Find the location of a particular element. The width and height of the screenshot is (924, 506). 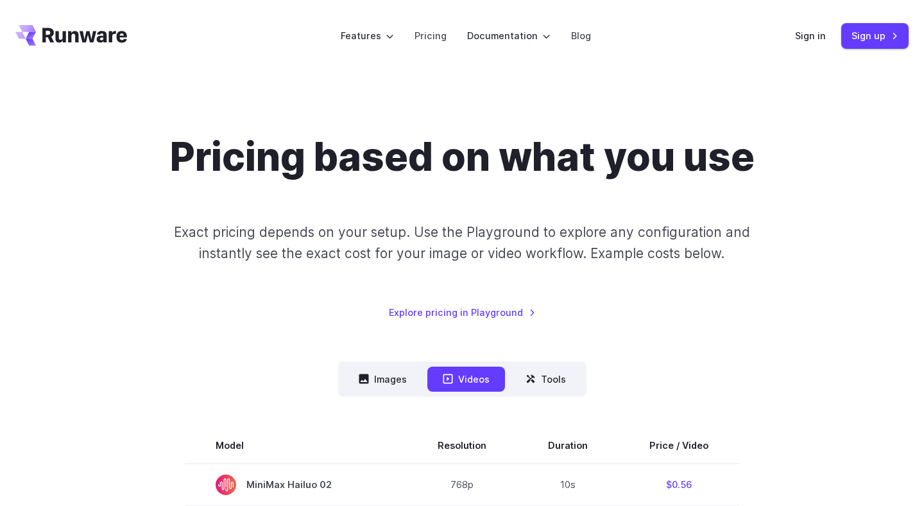

a: Explore pricing in Playground is located at coordinates (462, 312).